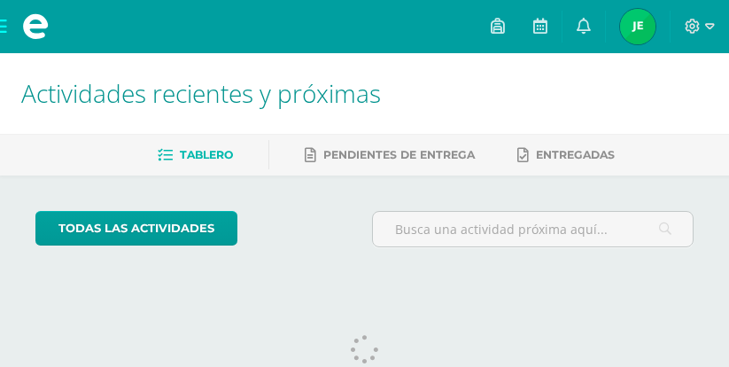  What do you see at coordinates (207, 154) in the screenshot?
I see `span: Tablero` at bounding box center [207, 154].